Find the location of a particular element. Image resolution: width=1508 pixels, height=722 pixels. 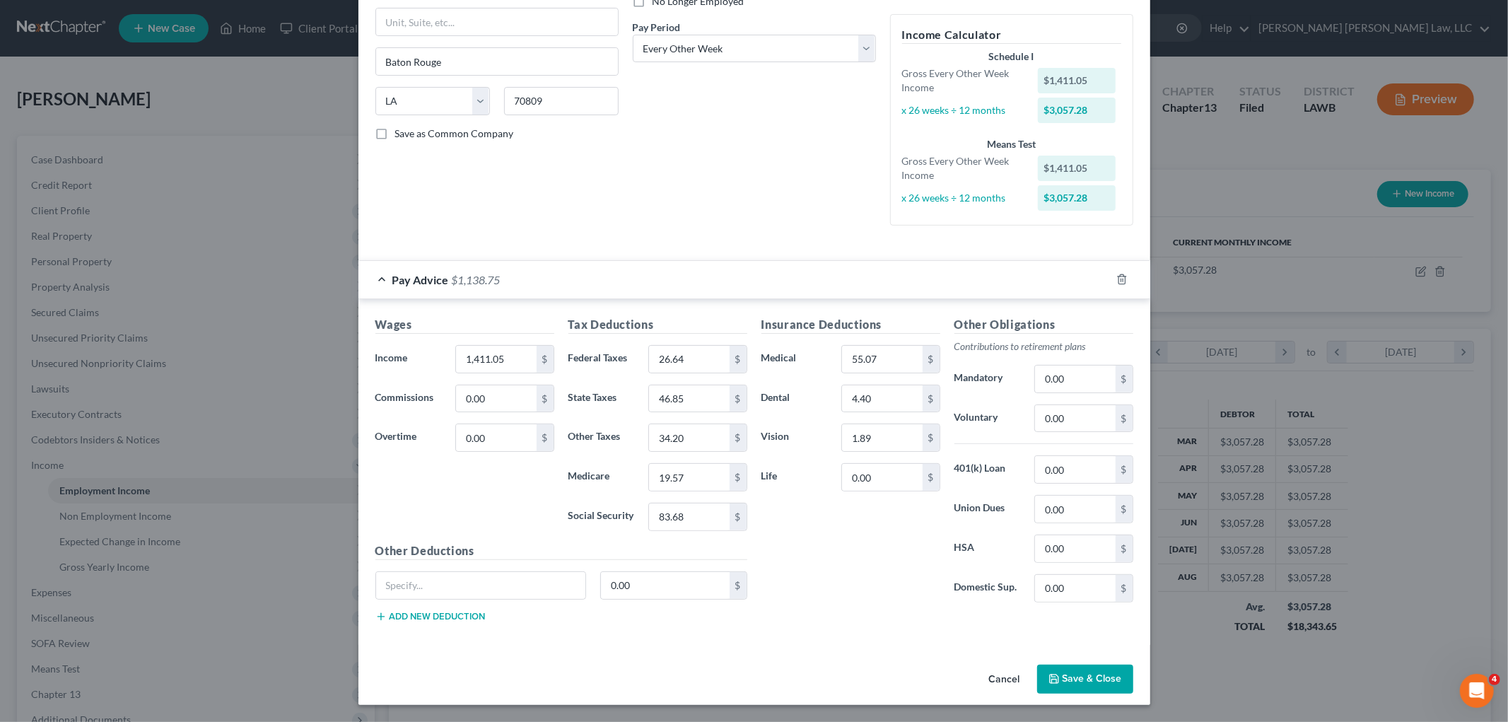

label: Medicare is located at coordinates (602, 477).